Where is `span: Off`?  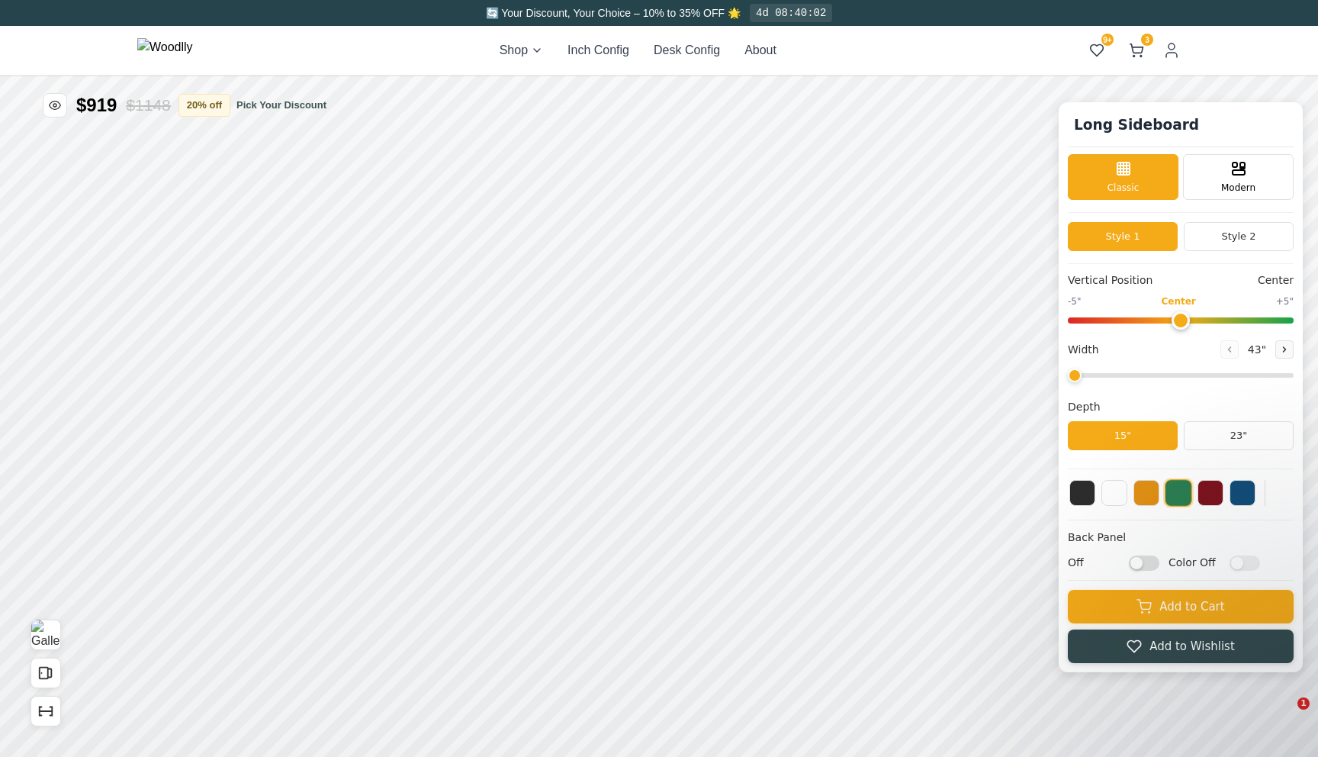 span: Off is located at coordinates (1095, 562).